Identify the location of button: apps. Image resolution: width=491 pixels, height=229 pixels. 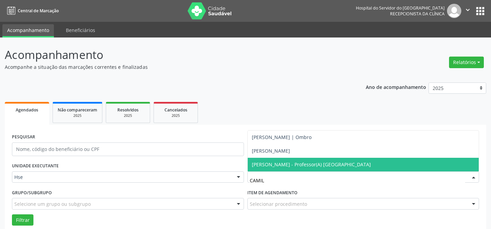
(480, 11).